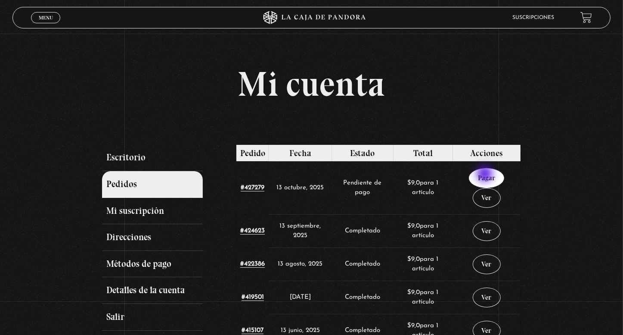  Describe the element at coordinates (363, 153) in the screenshot. I see `span: Estado` at that location.